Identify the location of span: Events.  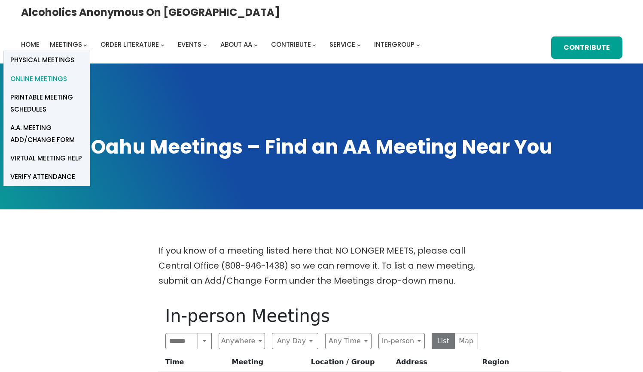
(189, 44).